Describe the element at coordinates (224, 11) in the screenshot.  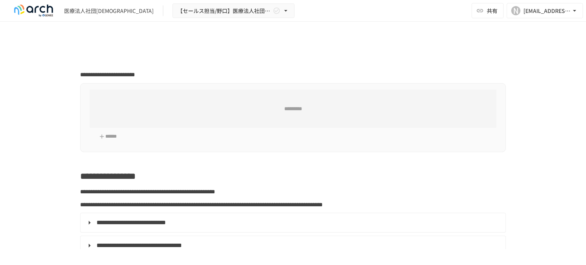
I see `span: 【セールス担当/野口】医療法人社団弘善会様_初期設定サポート` at that location.